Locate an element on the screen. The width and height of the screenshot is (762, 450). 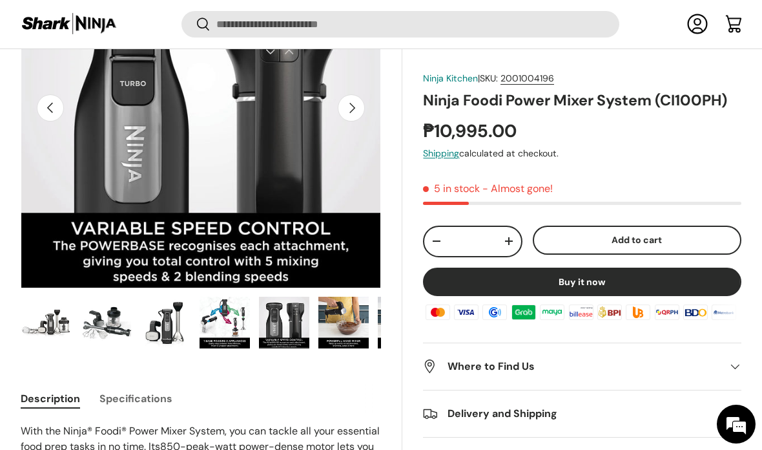
img: maya is located at coordinates (552, 312).